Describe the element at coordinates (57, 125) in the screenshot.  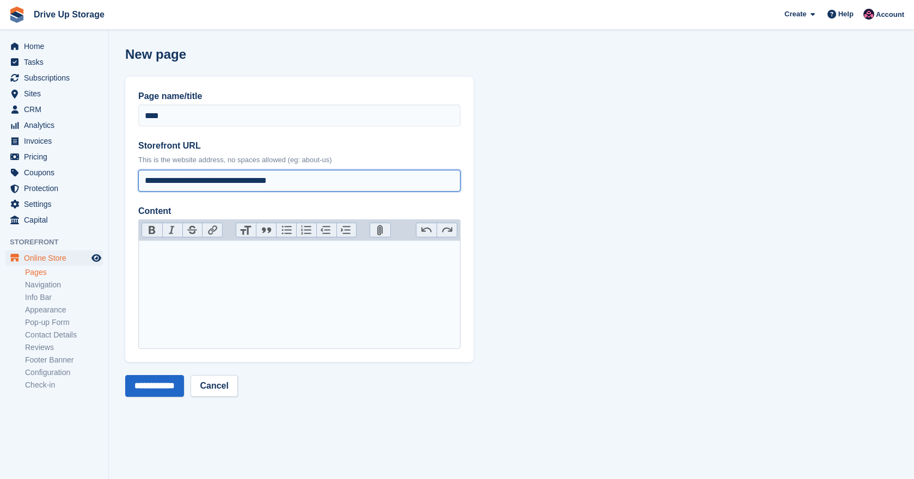
I see `span: Analytics` at that location.